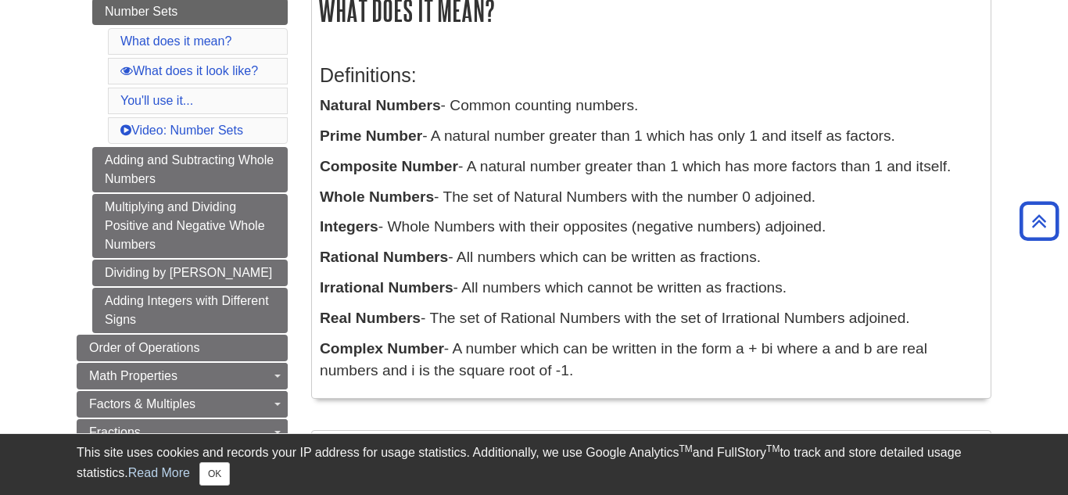 The image size is (1068, 495). I want to click on a: Fractions, so click(182, 432).